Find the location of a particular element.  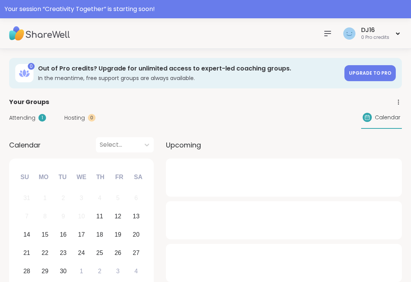

div: 30 is located at coordinates (63, 271).